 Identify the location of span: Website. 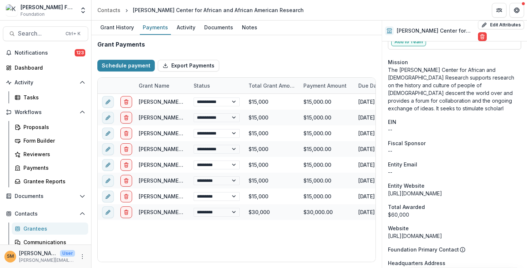
(398, 228).